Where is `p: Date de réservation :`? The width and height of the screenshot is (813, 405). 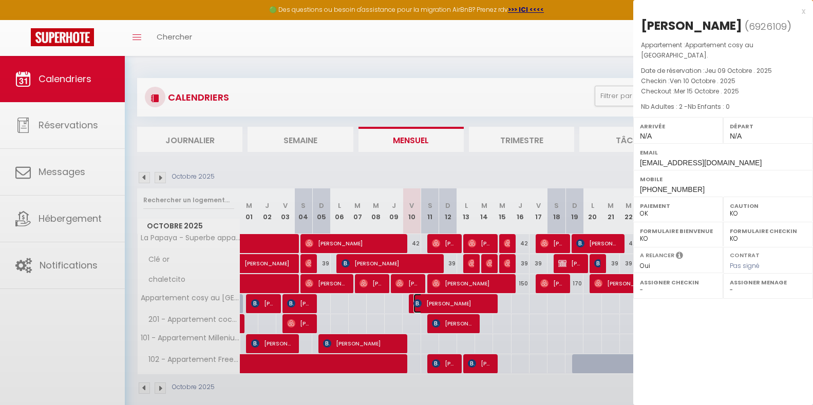
p: Date de réservation : is located at coordinates (723, 71).